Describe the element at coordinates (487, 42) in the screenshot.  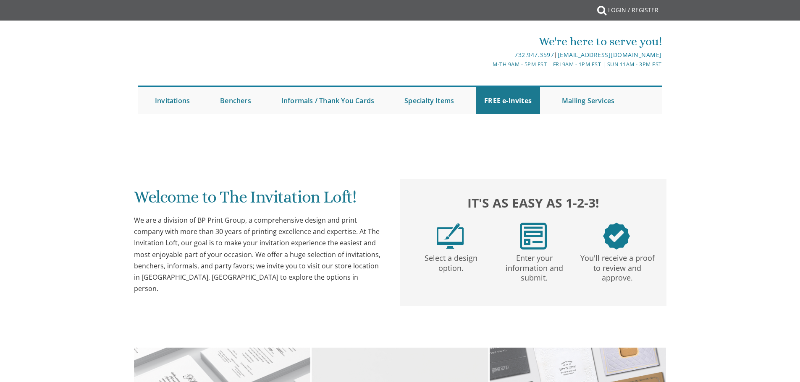
I see `div: We're here to serve you!` at that location.